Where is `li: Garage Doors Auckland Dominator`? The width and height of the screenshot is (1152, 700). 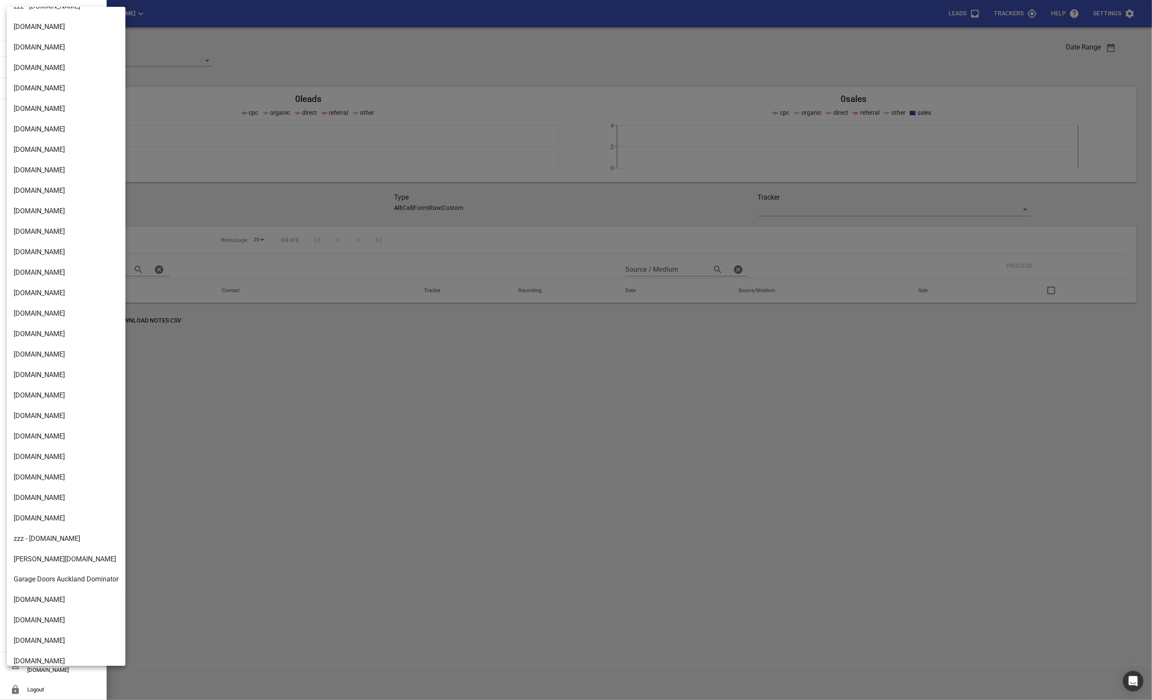
li: Garage Doors Auckland Dominator is located at coordinates (66, 580).